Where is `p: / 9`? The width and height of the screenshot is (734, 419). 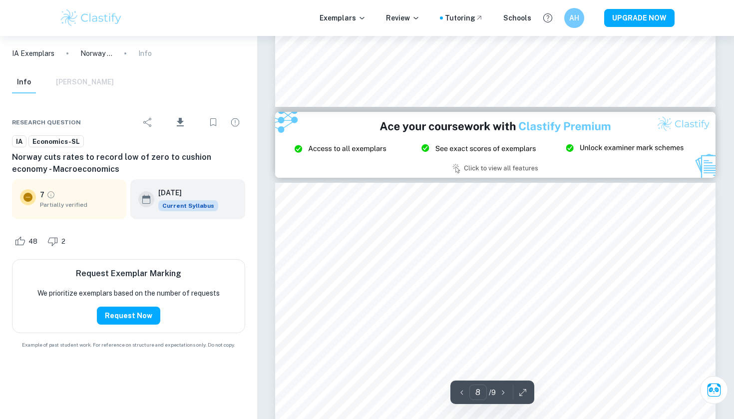 p: / 9 is located at coordinates (492, 392).